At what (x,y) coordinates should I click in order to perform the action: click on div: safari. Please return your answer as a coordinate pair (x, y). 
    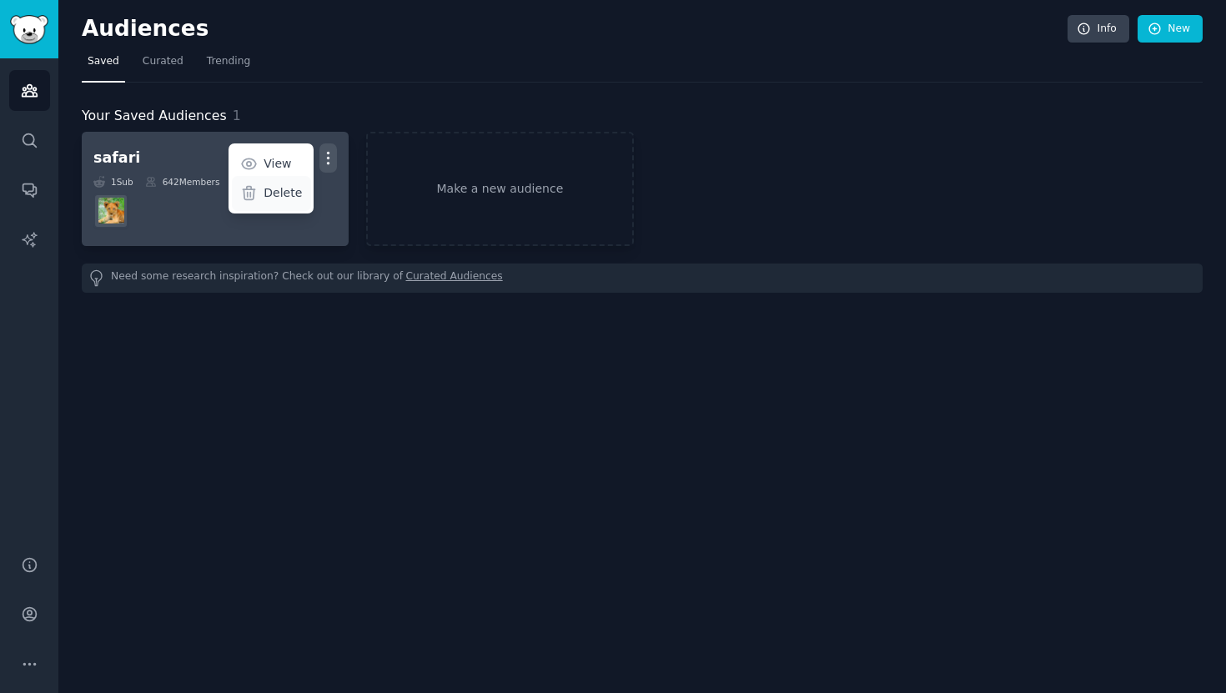
    Looking at the image, I should click on (117, 158).